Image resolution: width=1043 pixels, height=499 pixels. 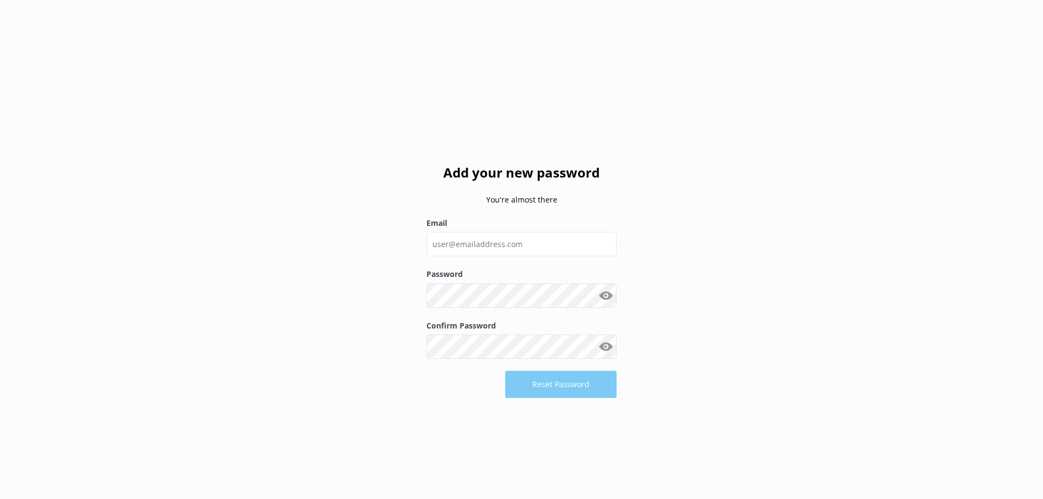 I want to click on label: Confirm Password, so click(x=521, y=326).